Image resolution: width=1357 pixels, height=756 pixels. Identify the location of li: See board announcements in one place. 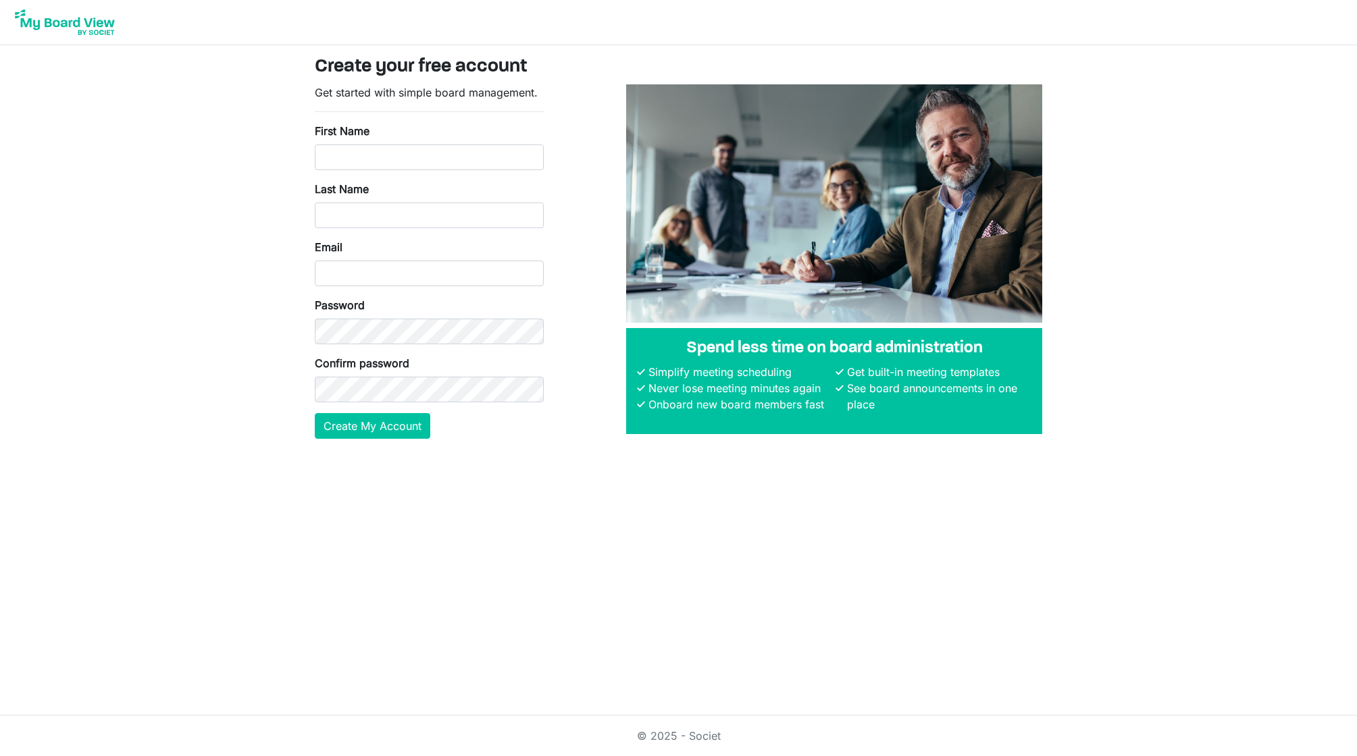
(938, 396).